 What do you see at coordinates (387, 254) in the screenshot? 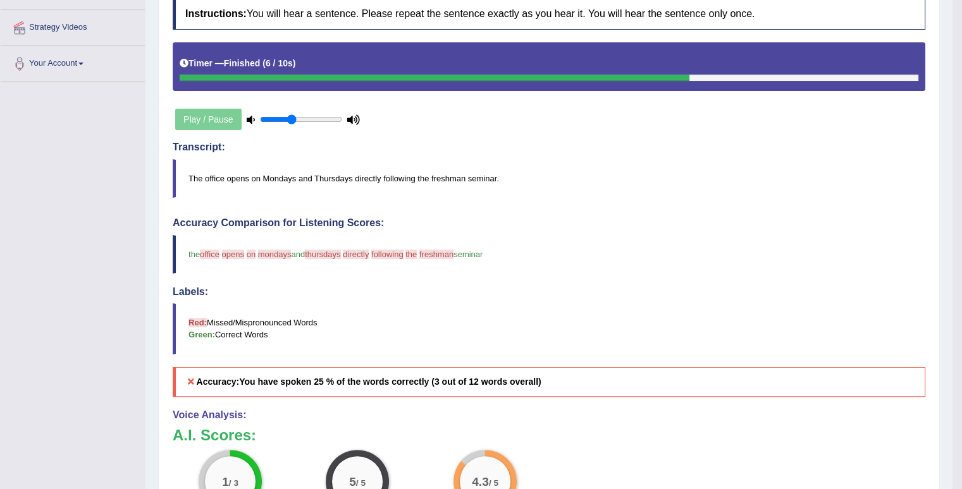
I see `span: following` at bounding box center [387, 254].